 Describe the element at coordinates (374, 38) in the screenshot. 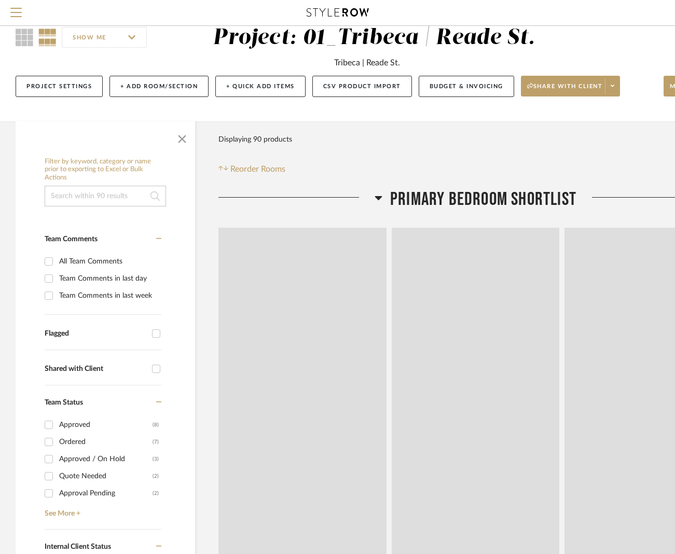

I see `div: Project: 01_Tribeca | Reade St.` at that location.